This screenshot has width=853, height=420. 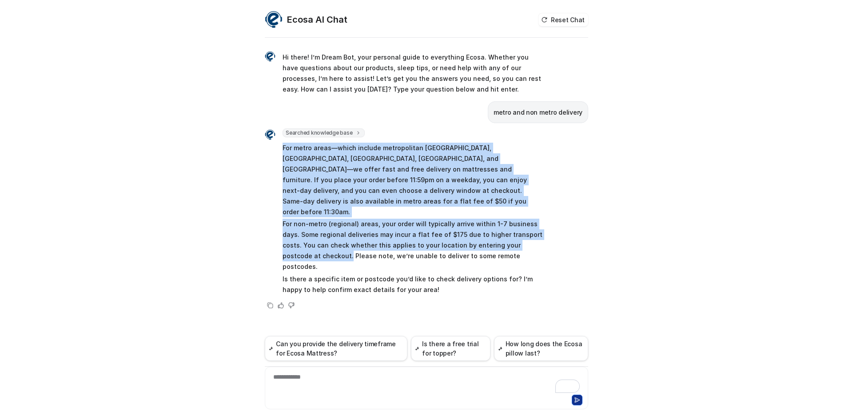 I want to click on div: To enrich screen reader interactions, please activate Accessibility in Grammarly extension settings, so click(x=427, y=383).